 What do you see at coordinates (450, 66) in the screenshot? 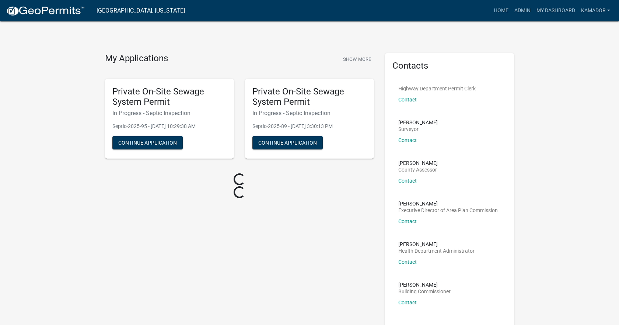
I see `h5: Contacts` at bounding box center [450, 66].